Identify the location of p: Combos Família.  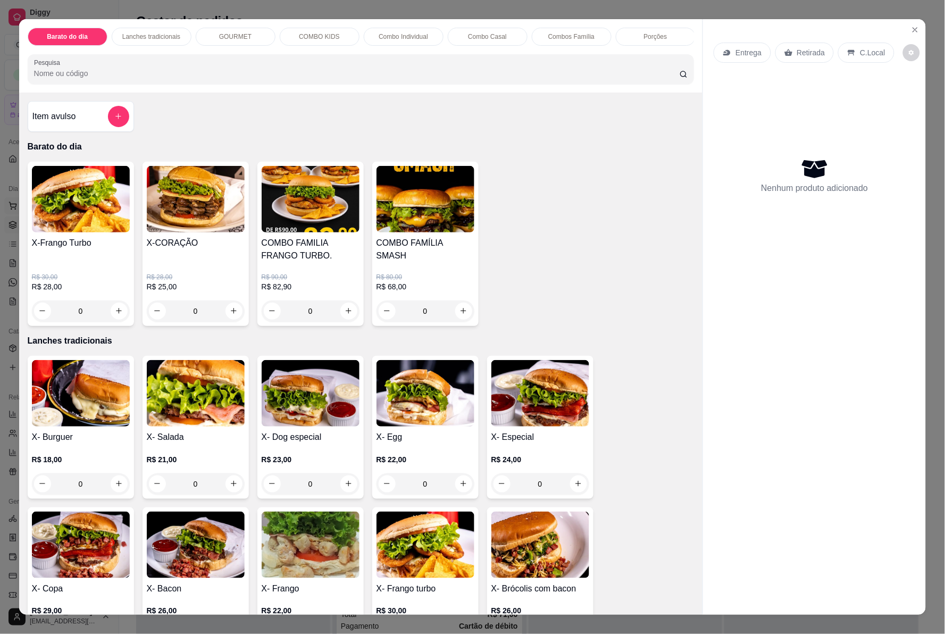
(571, 37).